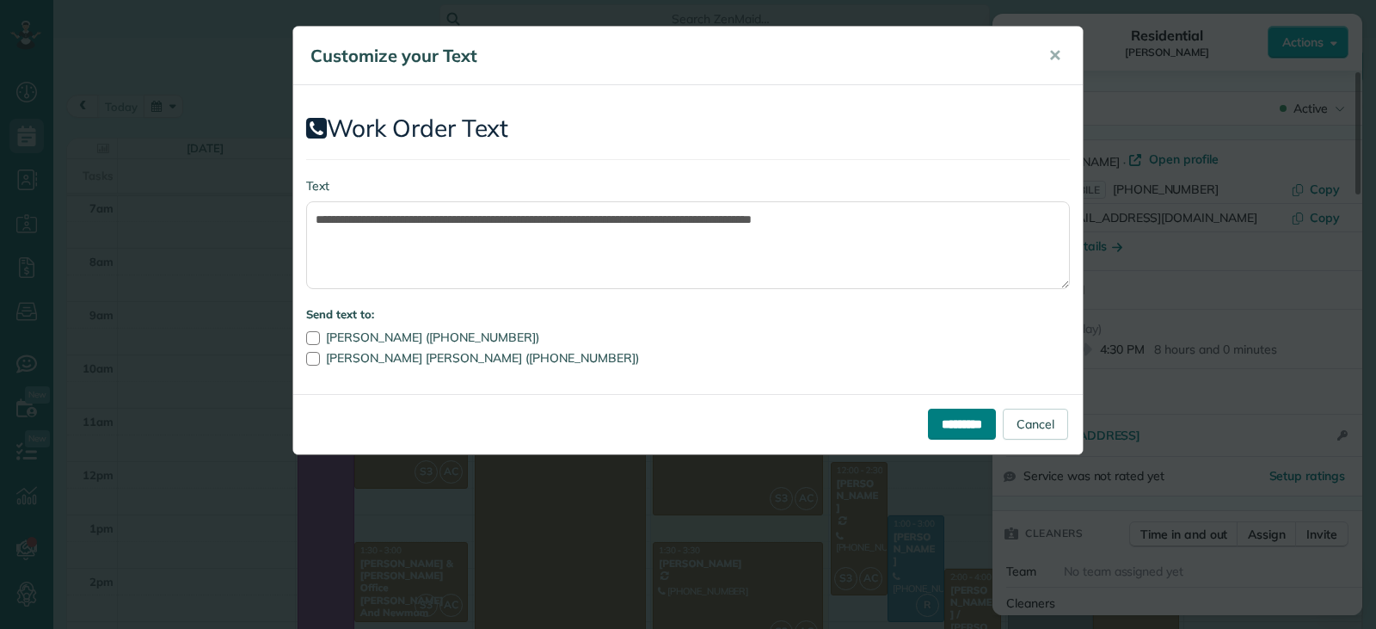 The height and width of the screenshot is (629, 1376). Describe the element at coordinates (688, 128) in the screenshot. I see `h2: Work Order Text` at that location.